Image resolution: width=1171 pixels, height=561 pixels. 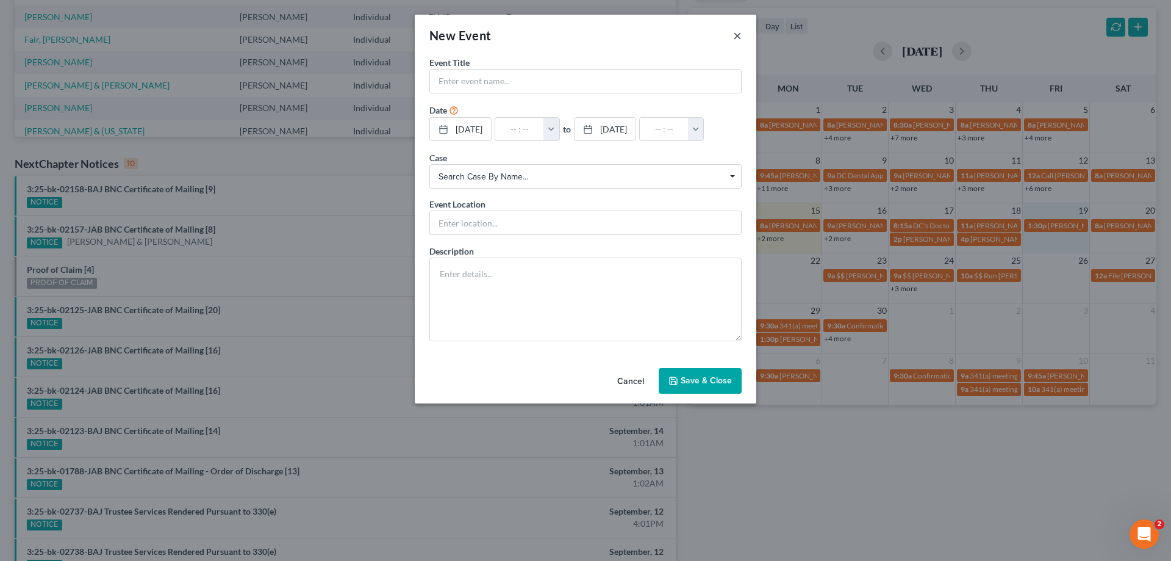 I want to click on label: Case, so click(x=438, y=157).